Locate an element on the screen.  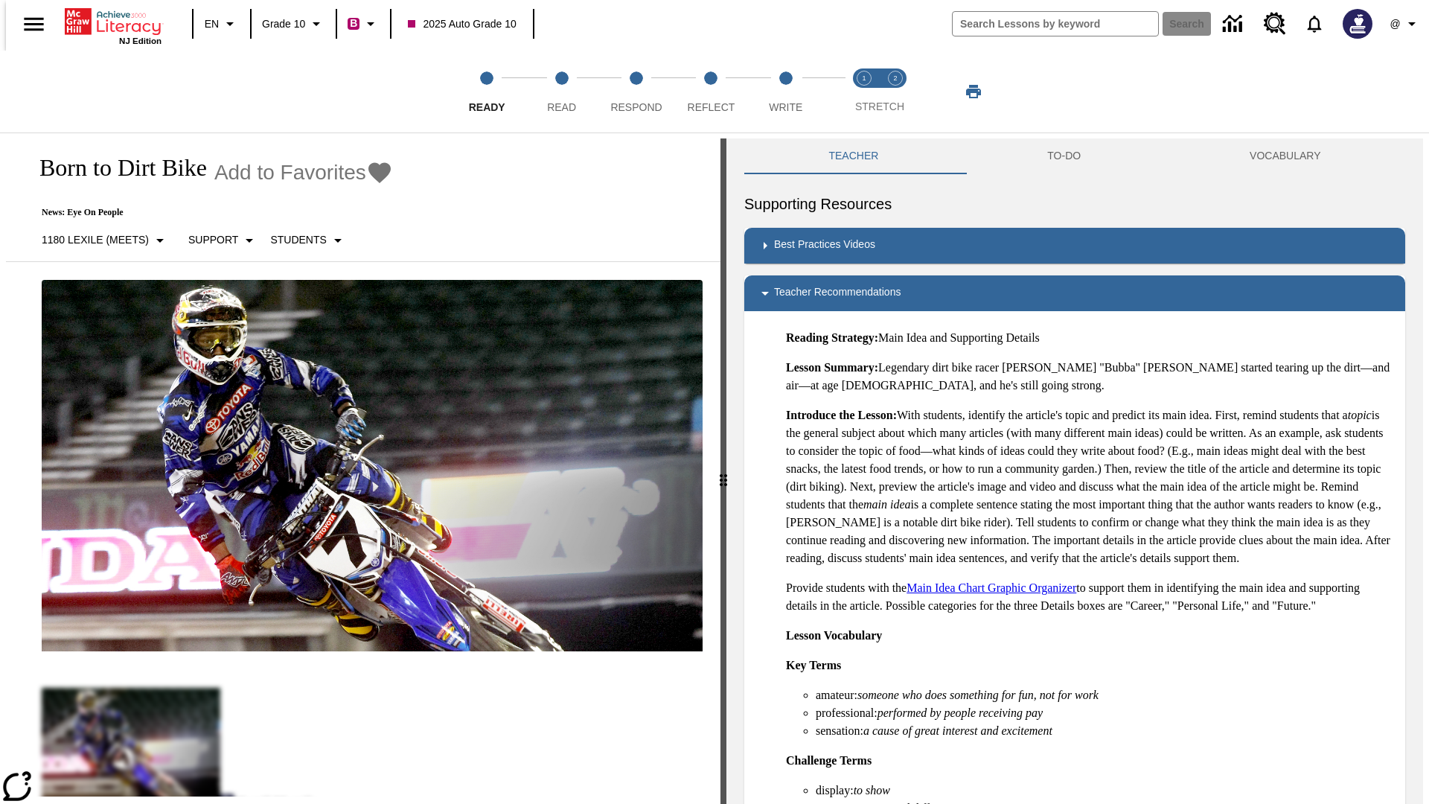
p: Students is located at coordinates (298, 240).